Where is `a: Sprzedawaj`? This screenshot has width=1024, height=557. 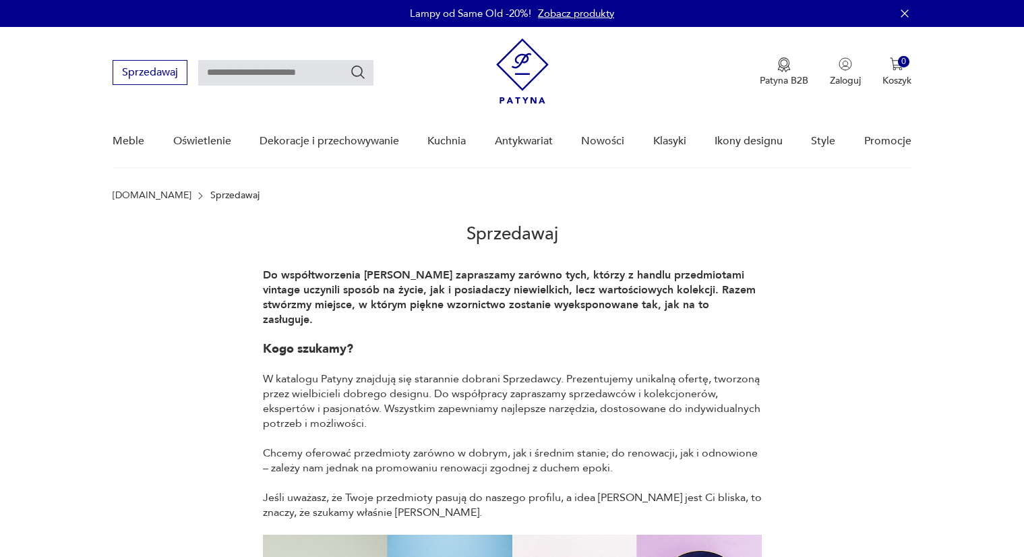 a: Sprzedawaj is located at coordinates (150, 73).